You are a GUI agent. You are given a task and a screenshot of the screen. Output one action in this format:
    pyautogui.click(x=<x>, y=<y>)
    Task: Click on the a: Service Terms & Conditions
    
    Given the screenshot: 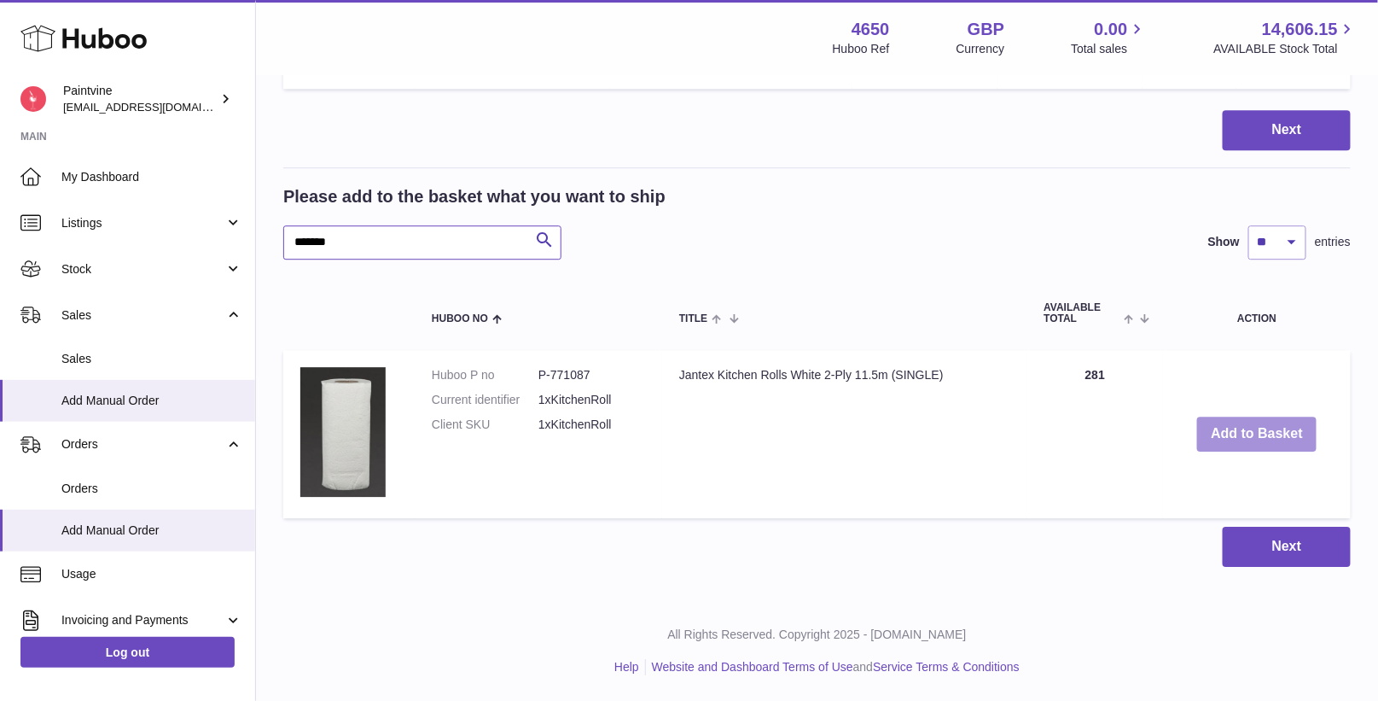 What is the action you would take?
    pyautogui.click(x=946, y=666)
    